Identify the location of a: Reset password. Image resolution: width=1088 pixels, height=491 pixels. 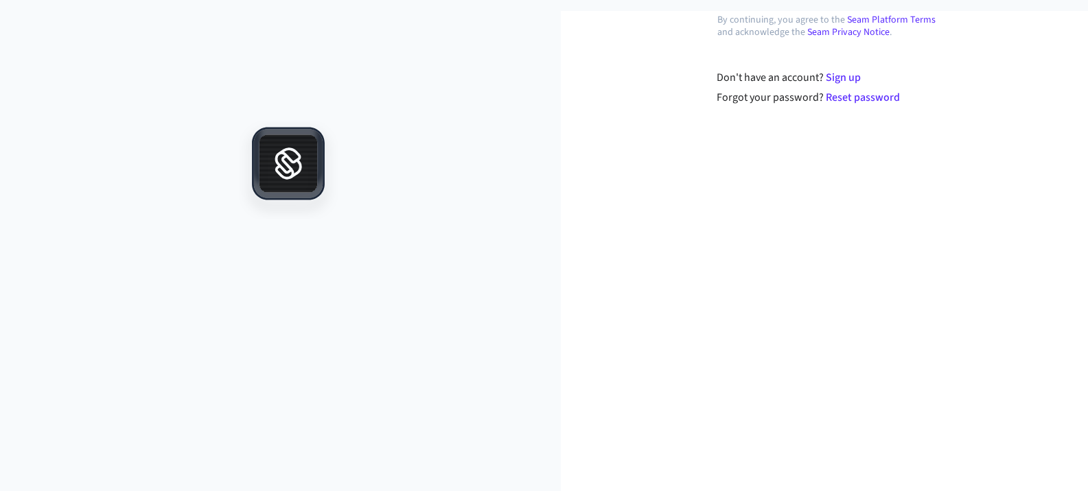
(863, 97).